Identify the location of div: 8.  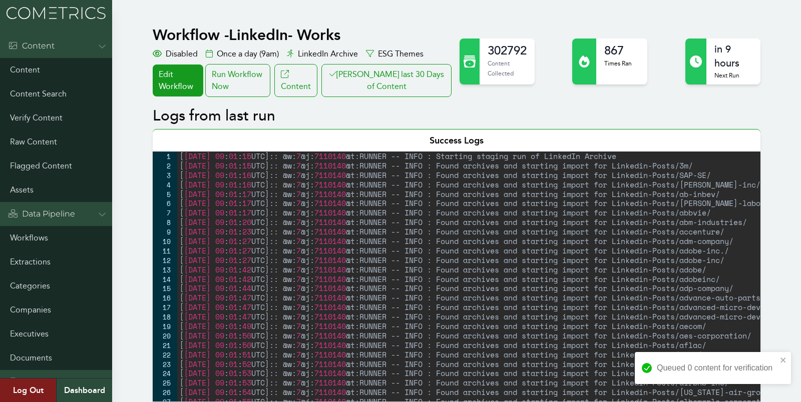
(165, 222).